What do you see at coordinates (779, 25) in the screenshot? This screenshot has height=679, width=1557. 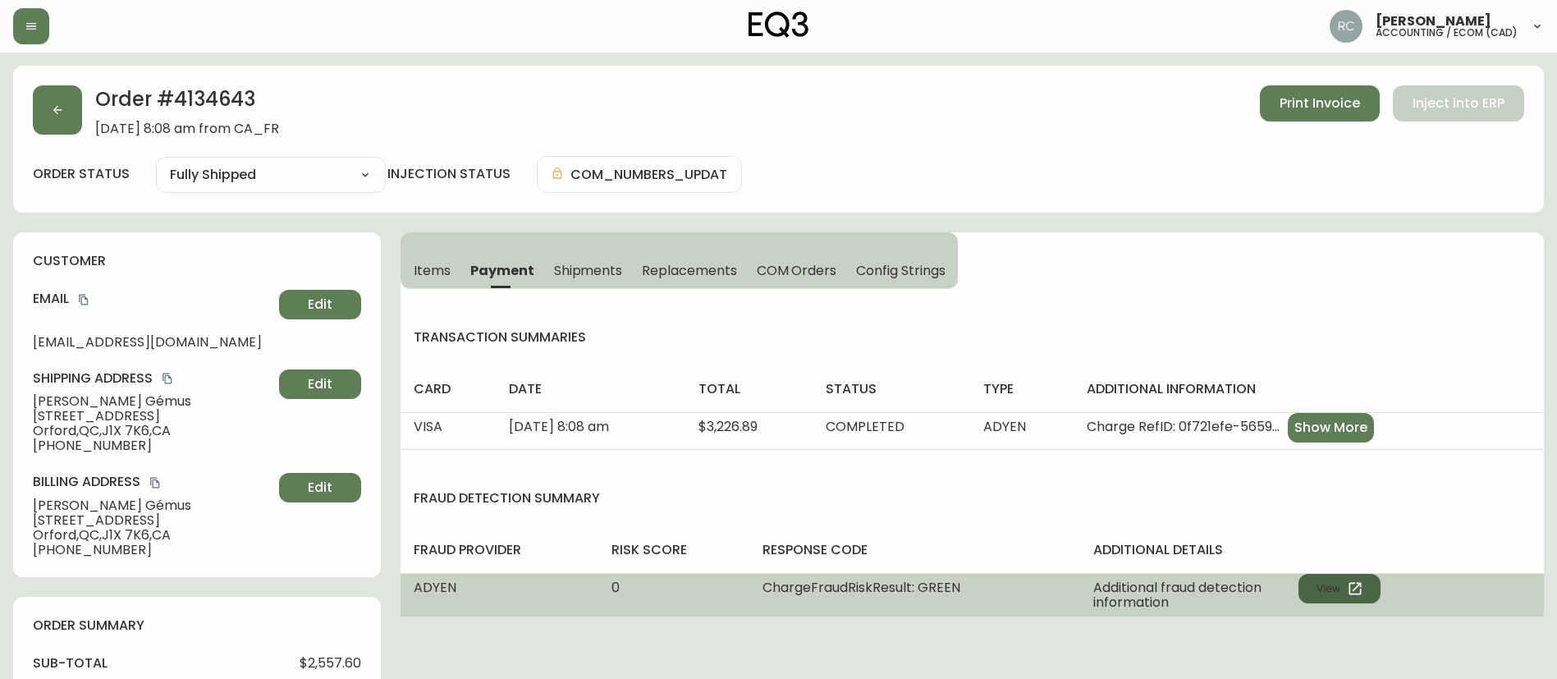 I see `img: logo` at bounding box center [779, 25].